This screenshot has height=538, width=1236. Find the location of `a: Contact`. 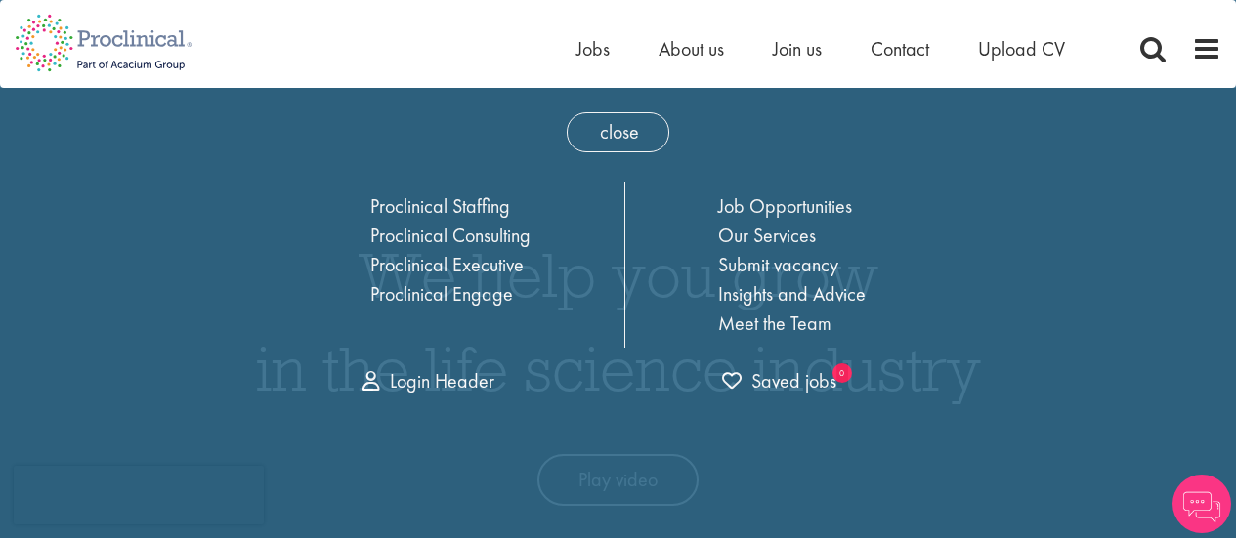

a: Contact is located at coordinates (900, 49).